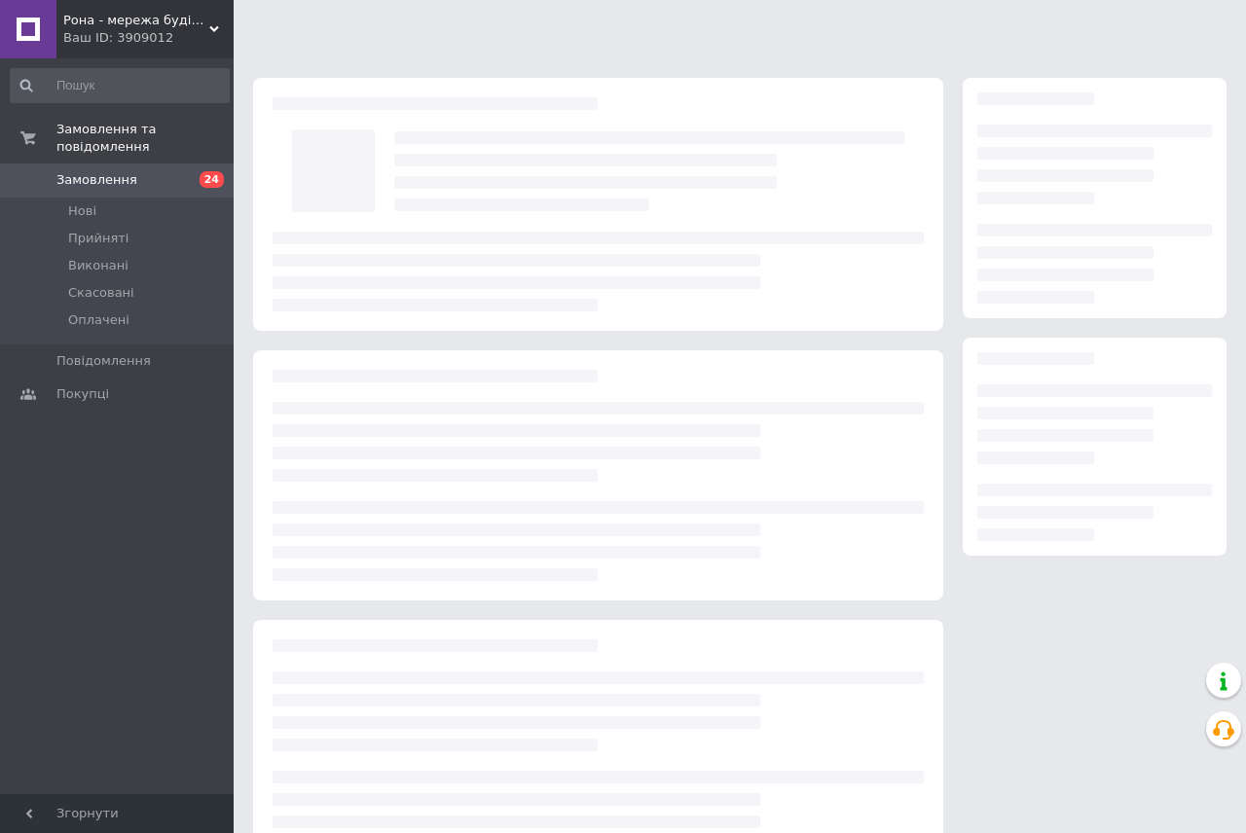 This screenshot has width=1246, height=833. What do you see at coordinates (98, 266) in the screenshot?
I see `span: Виконані` at bounding box center [98, 266].